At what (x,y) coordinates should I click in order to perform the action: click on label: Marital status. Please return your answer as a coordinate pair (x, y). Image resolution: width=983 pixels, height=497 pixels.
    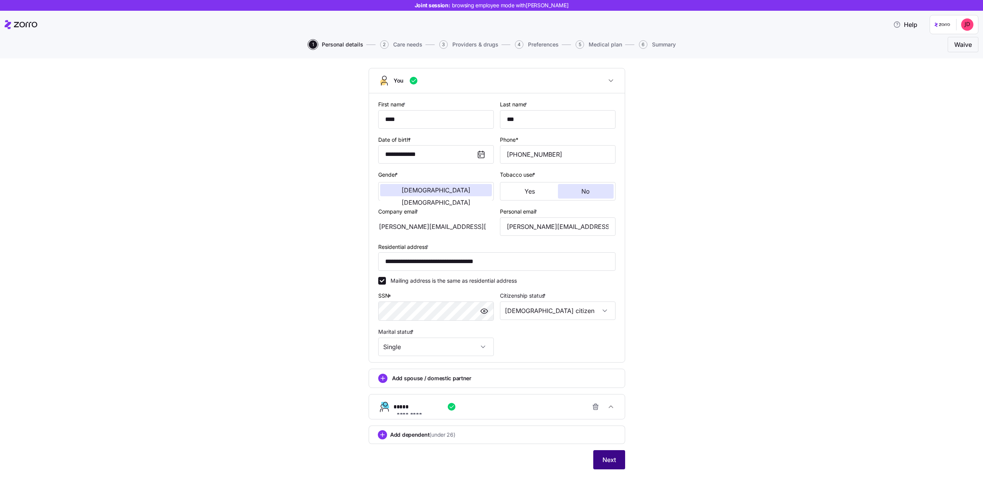
    Looking at the image, I should click on (397, 332).